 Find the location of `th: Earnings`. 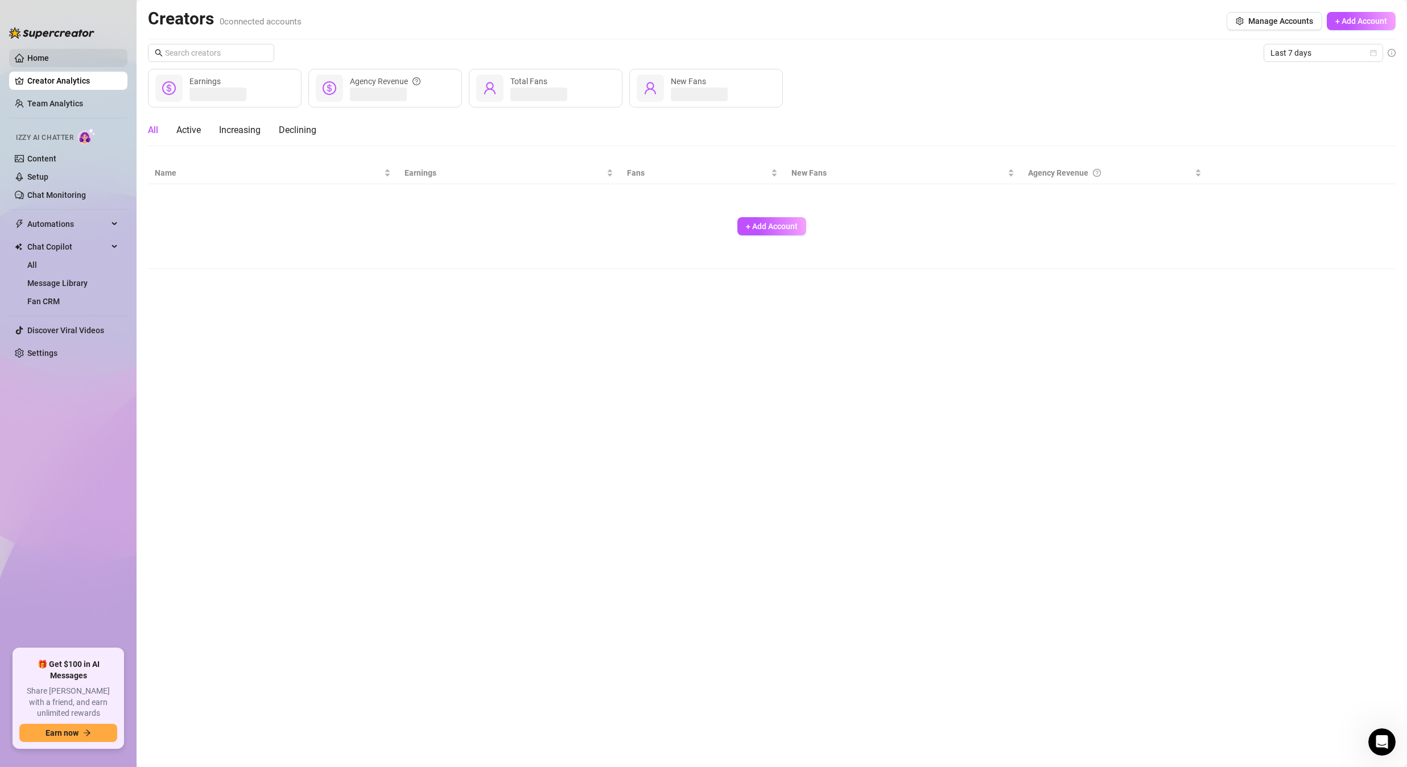

th: Earnings is located at coordinates (509, 173).